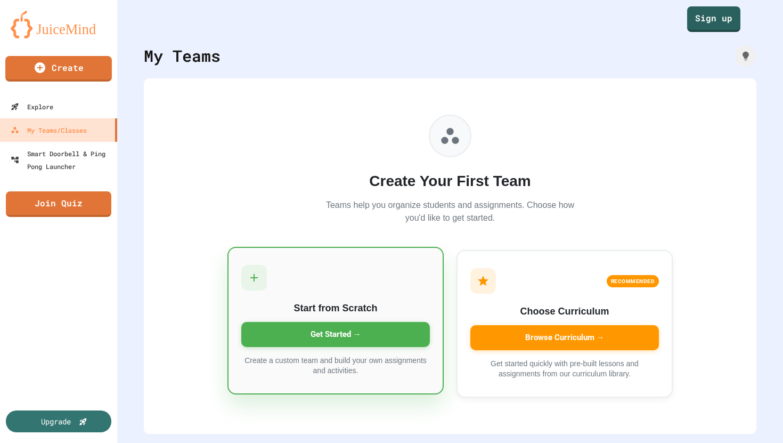 This screenshot has width=783, height=443. Describe the element at coordinates (565, 369) in the screenshot. I see `p: Get started quickly with pre-built lessons and assignments from our curriculum library.` at that location.